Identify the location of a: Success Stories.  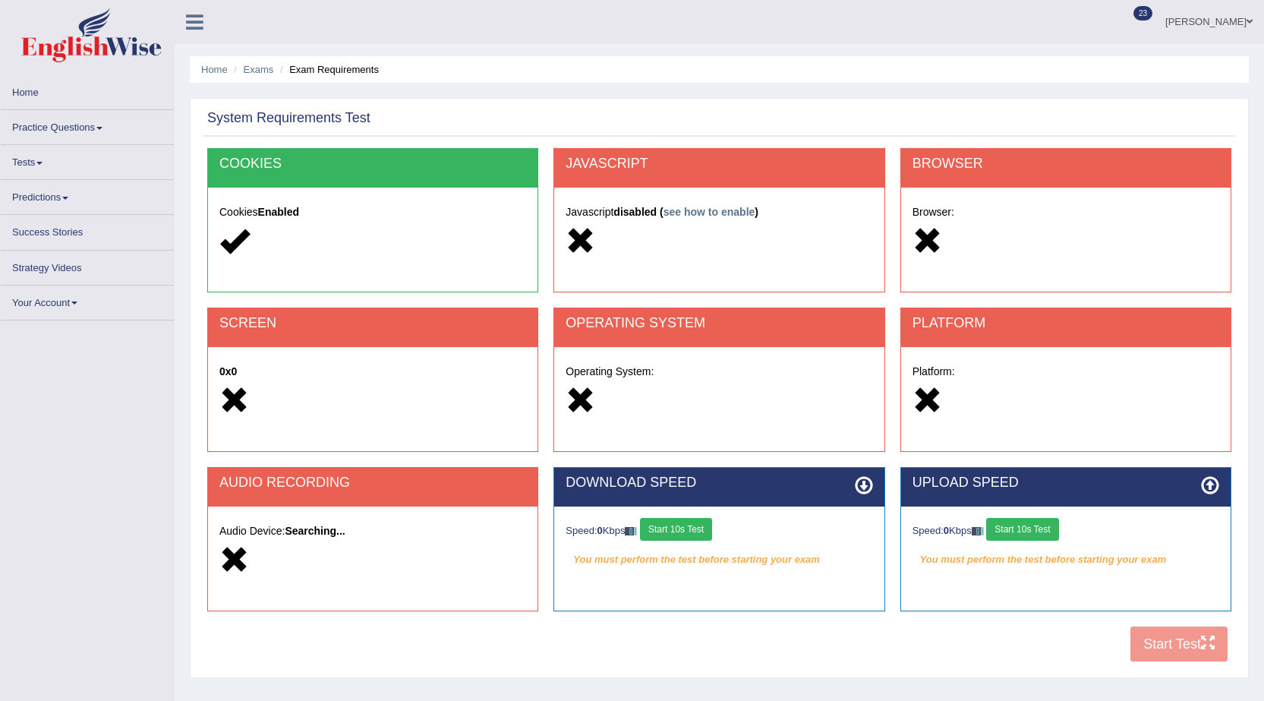
(87, 229).